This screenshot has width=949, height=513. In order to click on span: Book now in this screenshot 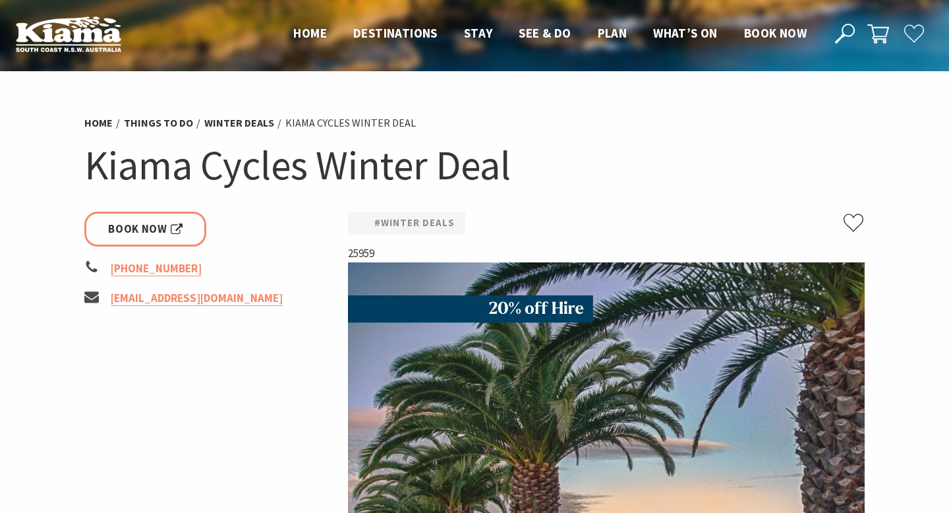, I will do `click(775, 33)`.